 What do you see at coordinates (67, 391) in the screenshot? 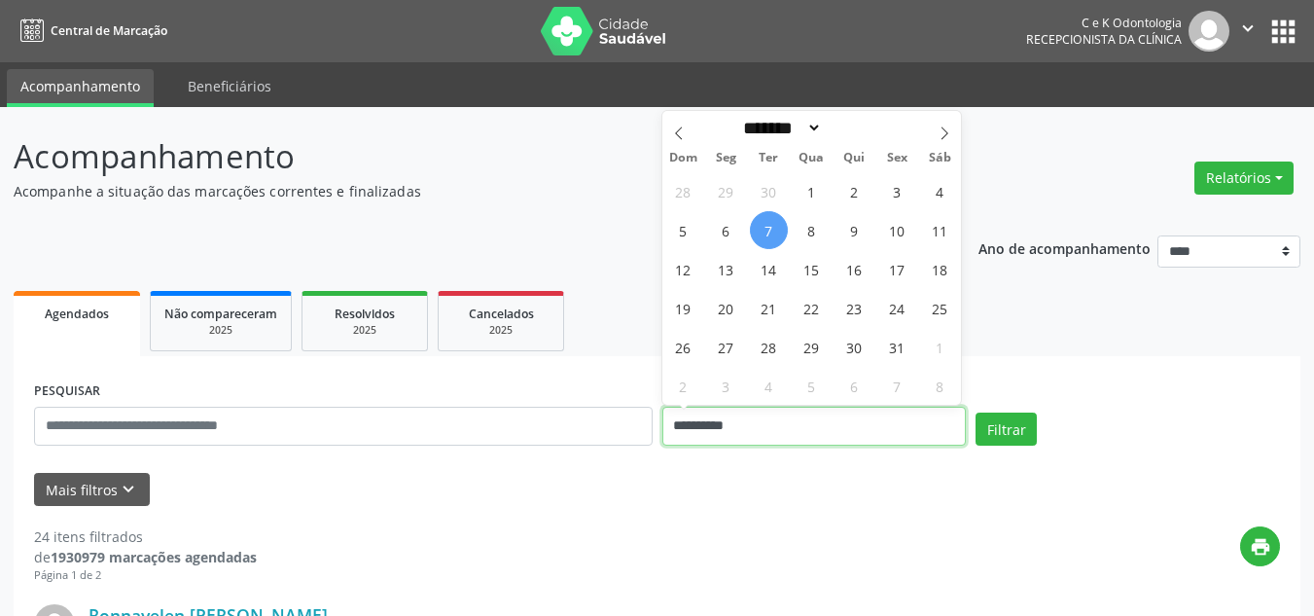
I see `label: PESQUISAR` at bounding box center [67, 391].